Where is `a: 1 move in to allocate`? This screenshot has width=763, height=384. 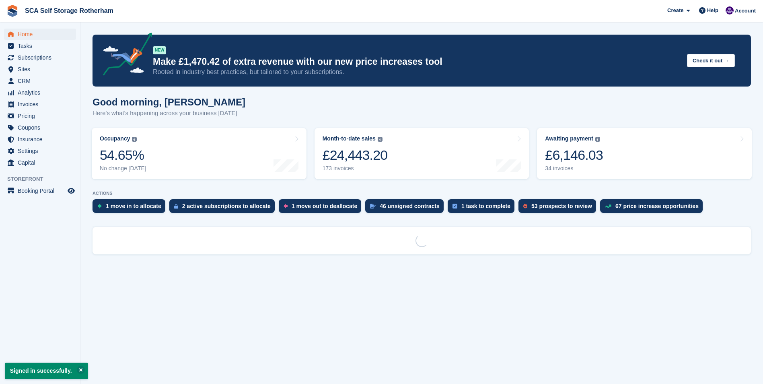
a: 1 move in to allocate is located at coordinates (131, 208).